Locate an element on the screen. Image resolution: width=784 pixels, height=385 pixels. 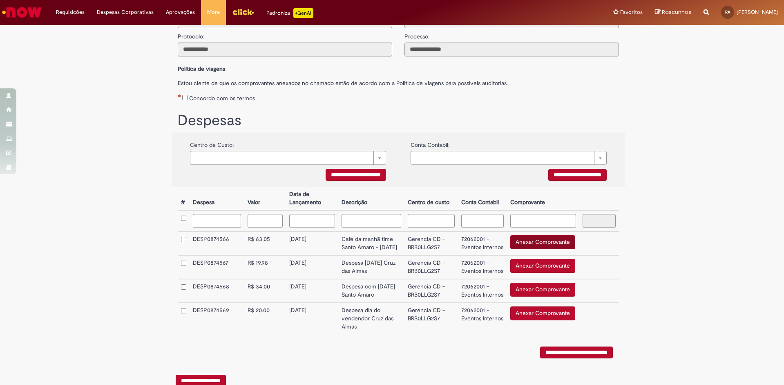
label: Estou ciente de que os comprovantes anexados no chamado estão de acordo com a Politica de viagens... is located at coordinates (398, 81).